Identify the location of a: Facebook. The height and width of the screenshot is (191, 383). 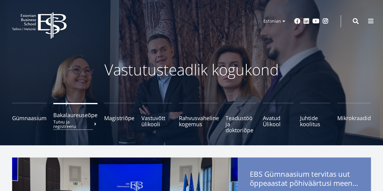
(297, 21).